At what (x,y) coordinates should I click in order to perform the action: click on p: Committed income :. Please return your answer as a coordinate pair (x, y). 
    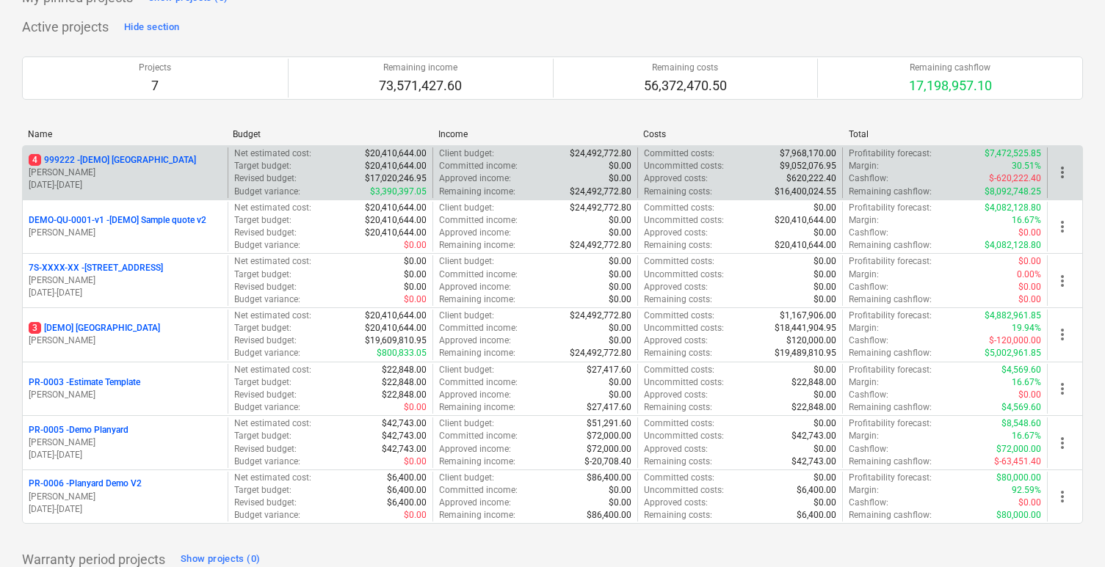
    Looking at the image, I should click on (478, 220).